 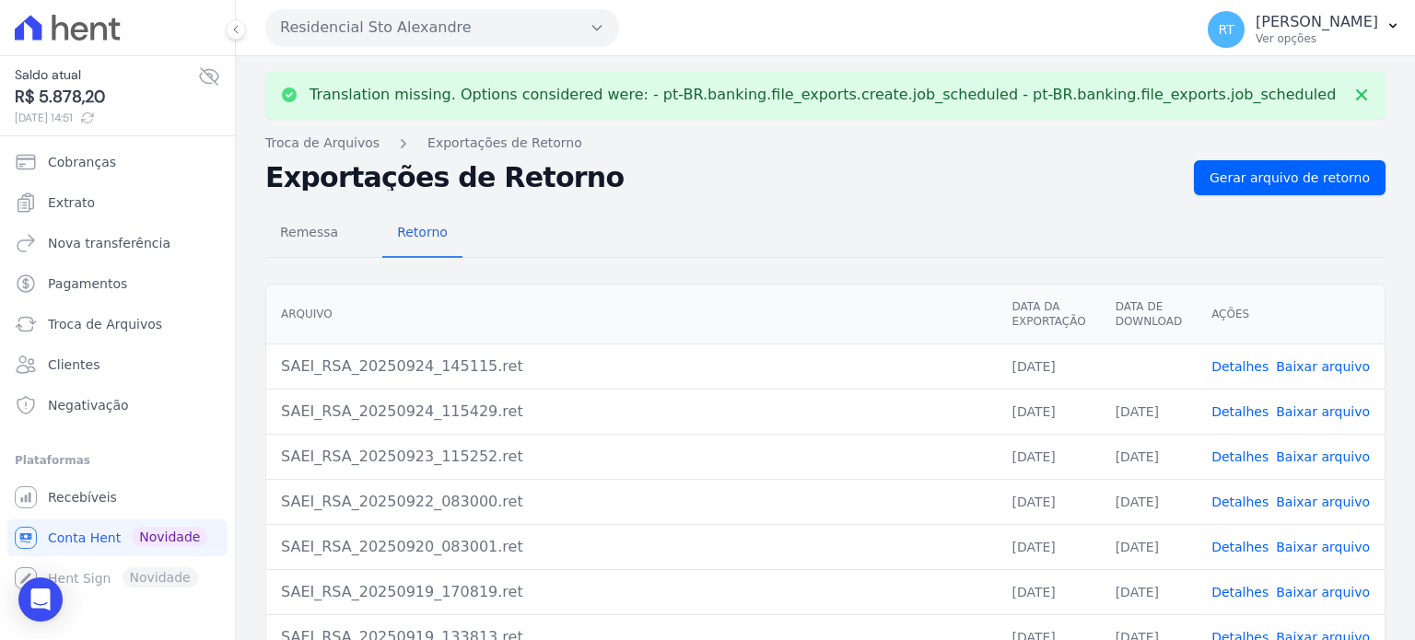 I want to click on th: Data de Download, so click(x=1149, y=314).